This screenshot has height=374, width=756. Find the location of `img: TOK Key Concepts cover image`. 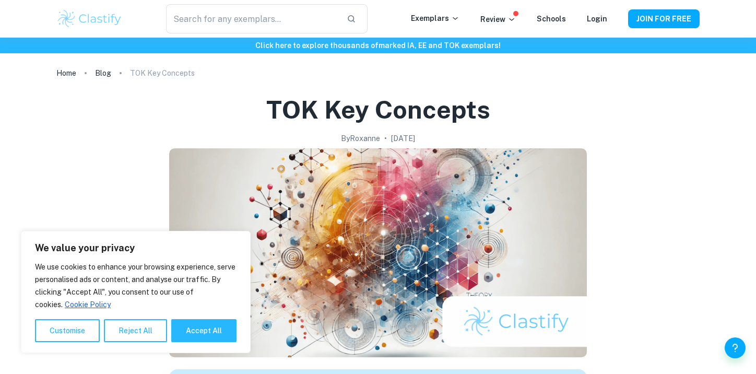

img: TOK Key Concepts cover image is located at coordinates (378, 253).